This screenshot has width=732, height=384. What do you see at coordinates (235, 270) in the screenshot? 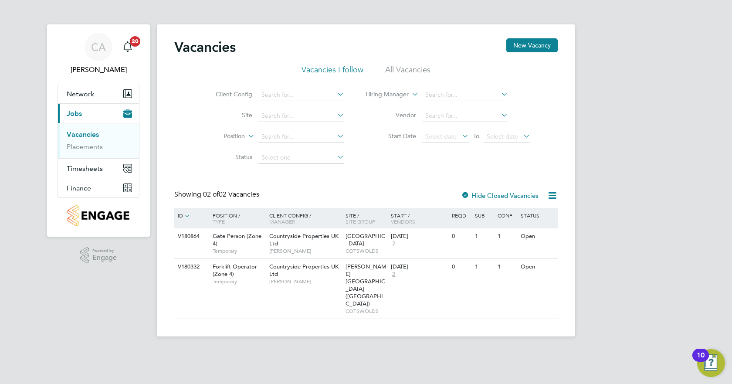
I see `span: Forklift Operator (Zone 4)` at bounding box center [235, 270].